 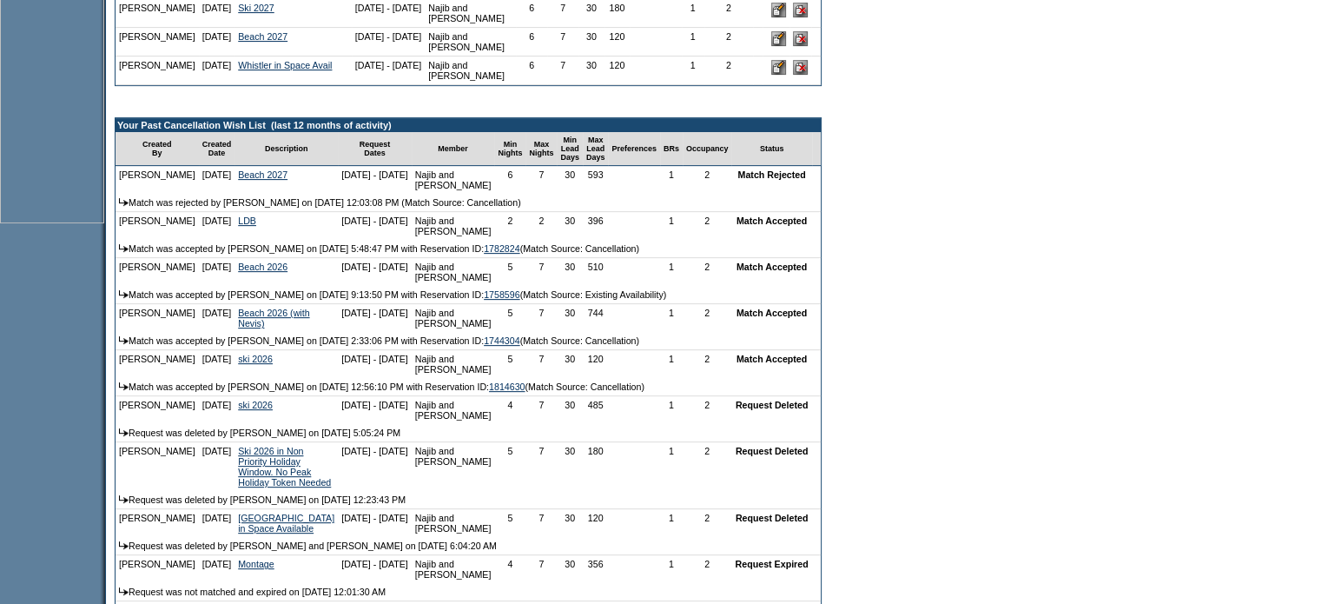 What do you see at coordinates (634, 149) in the screenshot?
I see `td: Preferences` at bounding box center [634, 149].